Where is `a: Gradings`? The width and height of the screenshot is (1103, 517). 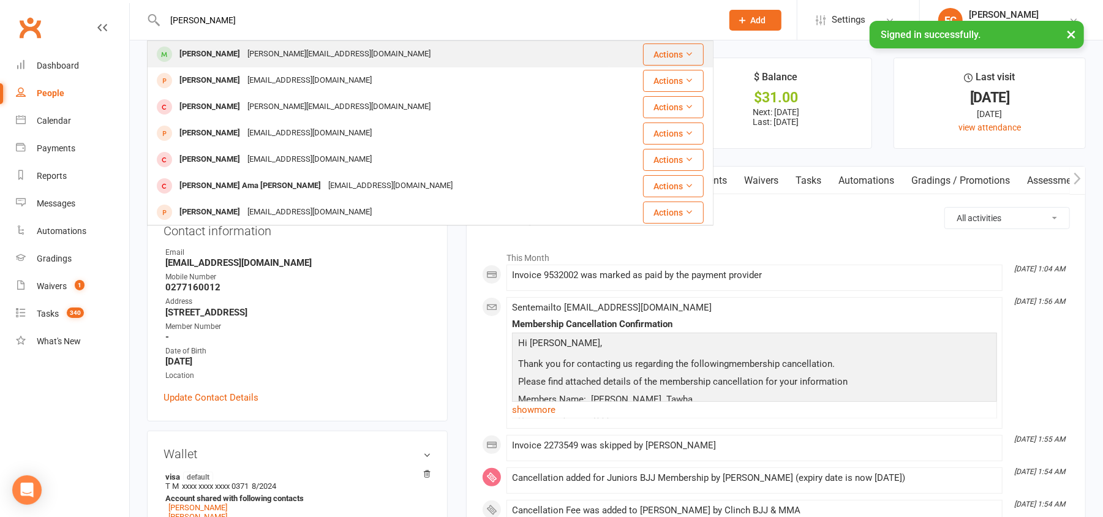
a: Gradings is located at coordinates (72, 258).